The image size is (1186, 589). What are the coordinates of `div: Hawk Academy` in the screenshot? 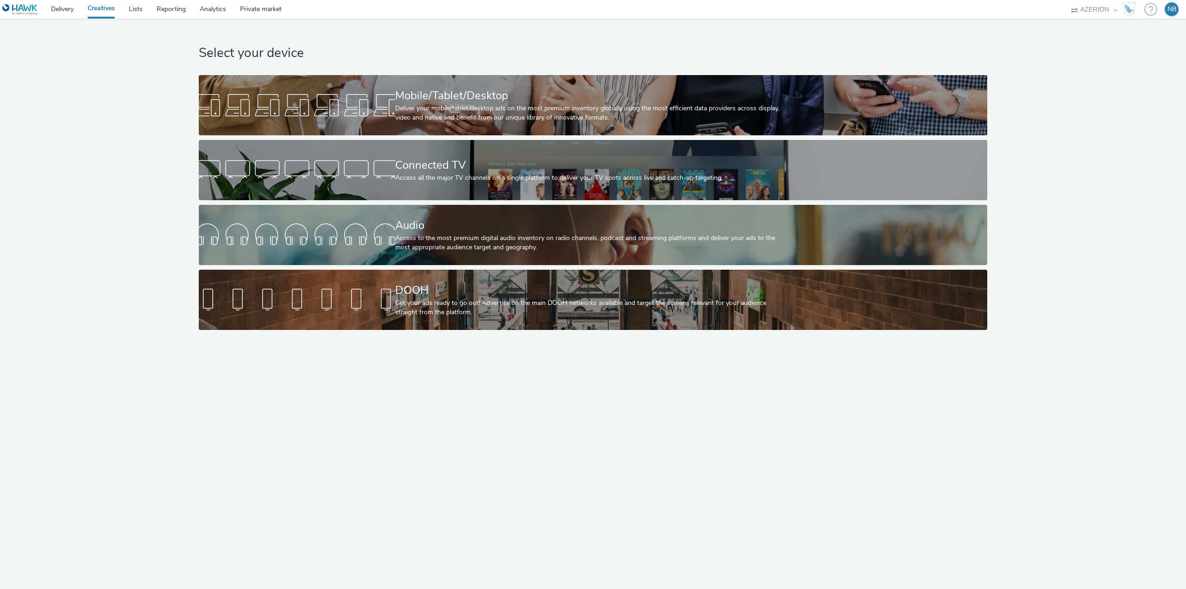 It's located at (1129, 9).